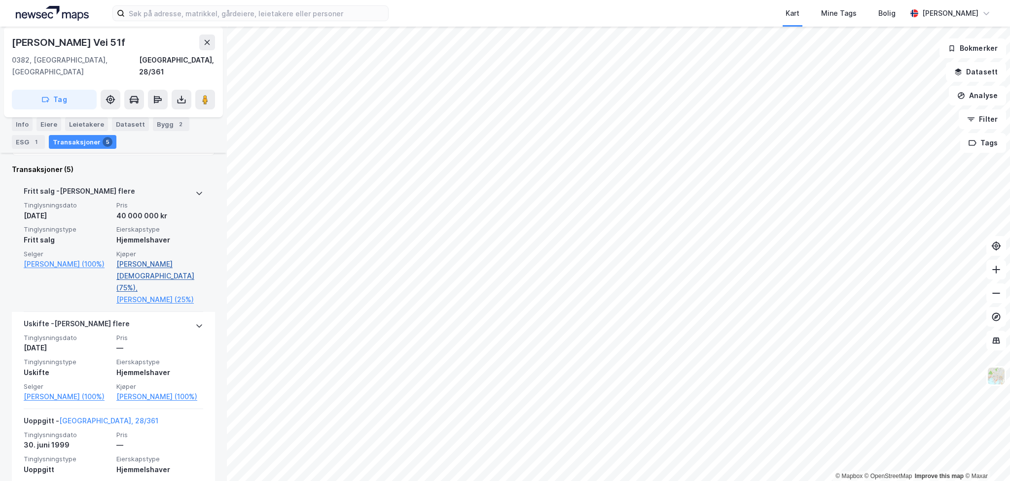 The image size is (1010, 481). What do you see at coordinates (983, 143) in the screenshot?
I see `button: Tags` at bounding box center [983, 143].